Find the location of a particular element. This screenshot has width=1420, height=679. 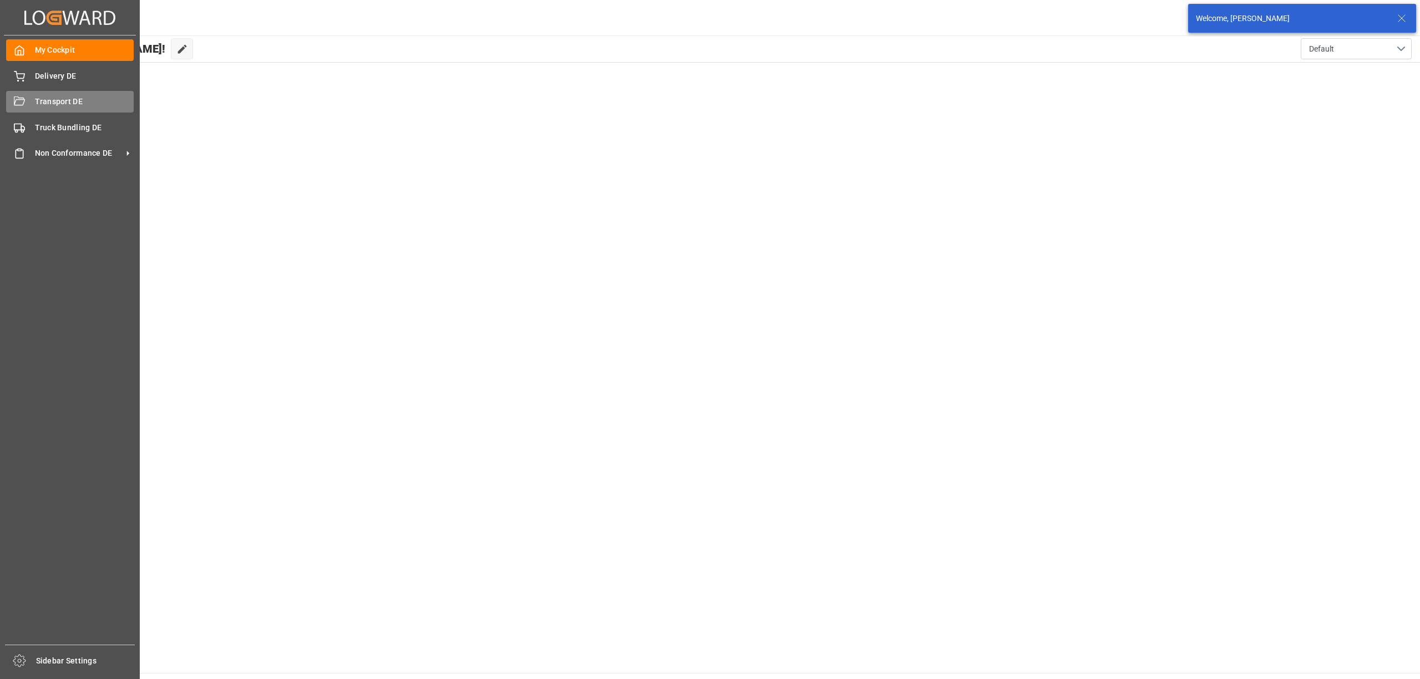

button: open menu is located at coordinates (1356, 49).